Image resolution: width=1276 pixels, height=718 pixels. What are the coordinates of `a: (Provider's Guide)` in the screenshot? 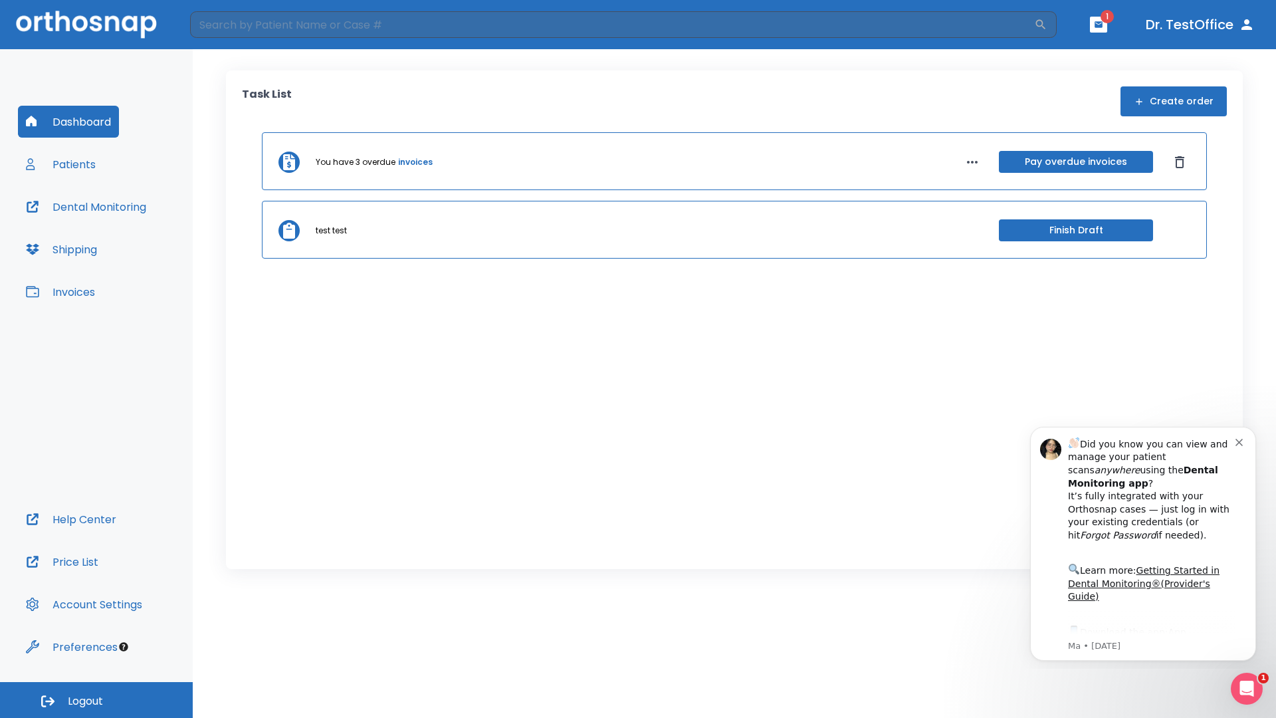 It's located at (129, 176).